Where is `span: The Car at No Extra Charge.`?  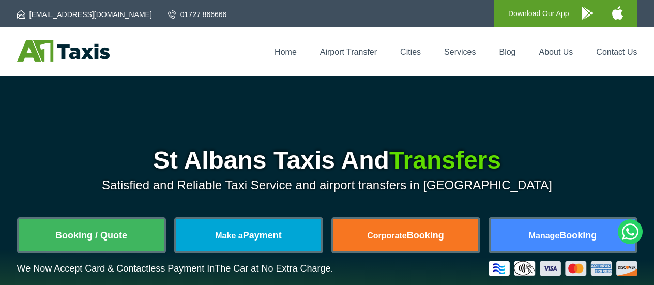
span: The Car at No Extra Charge. is located at coordinates (273, 268).